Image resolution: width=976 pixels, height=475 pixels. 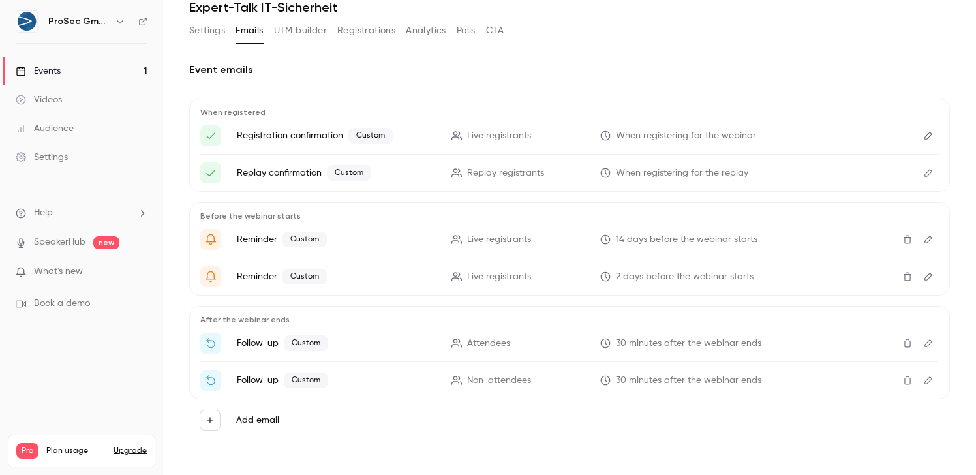 What do you see at coordinates (488, 343) in the screenshot?
I see `span: Attendees` at bounding box center [488, 343].